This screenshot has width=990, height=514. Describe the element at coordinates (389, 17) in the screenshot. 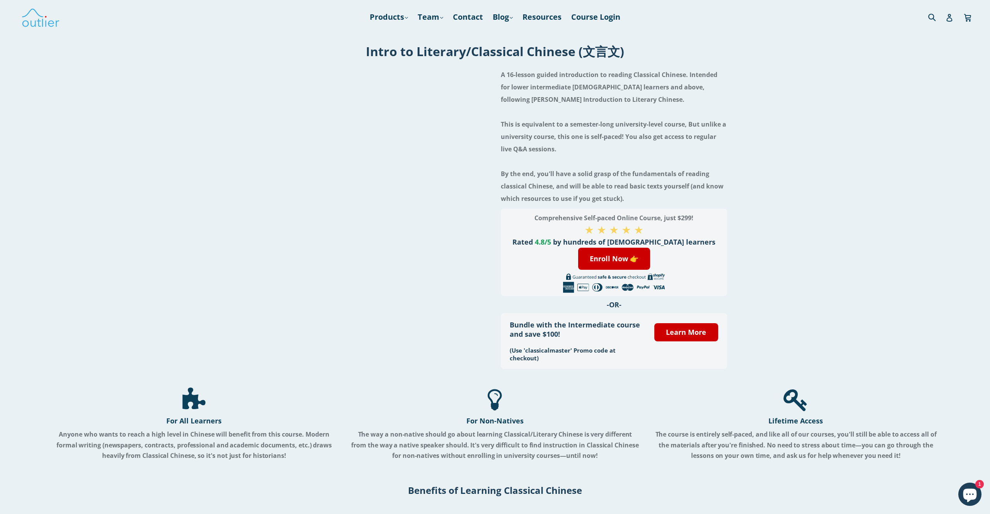

I see `a: Products` at that location.